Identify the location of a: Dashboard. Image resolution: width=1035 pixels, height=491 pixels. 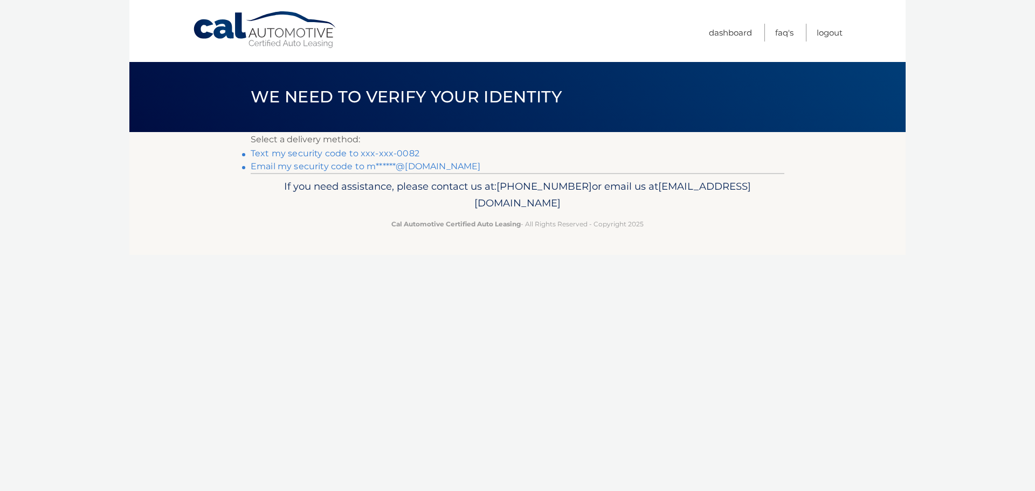
(730, 32).